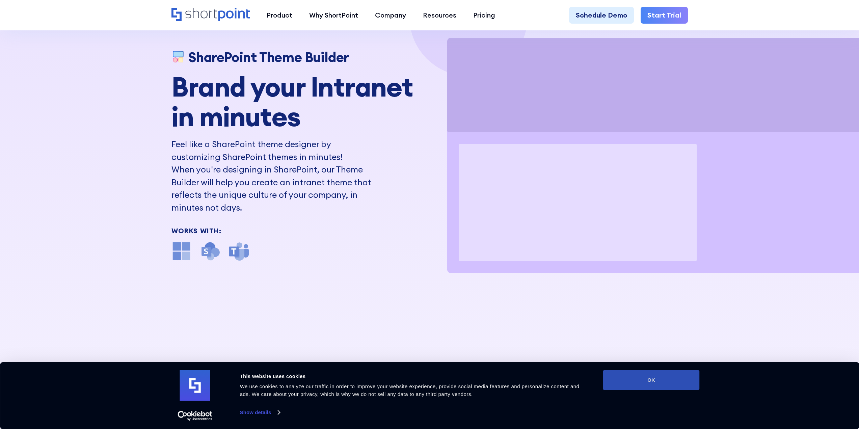 Image resolution: width=859 pixels, height=429 pixels. I want to click on h2: Feel like a SharePoint theme designer by customizing SharePoint themes in minutes!, so click(276, 150).